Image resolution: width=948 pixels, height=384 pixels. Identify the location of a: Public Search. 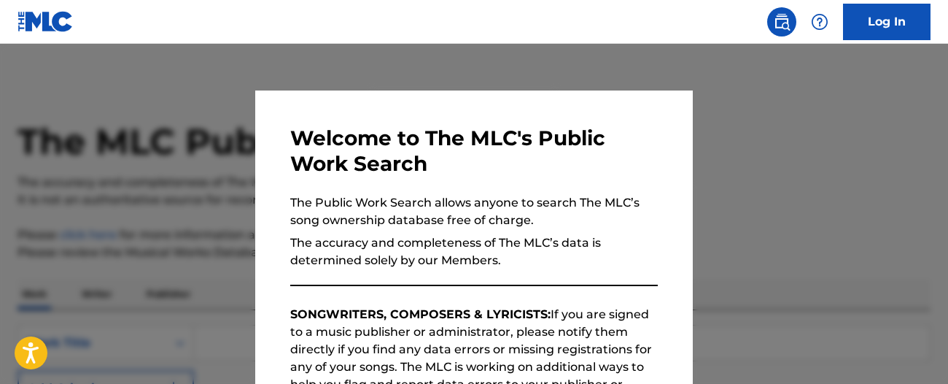
(782, 22).